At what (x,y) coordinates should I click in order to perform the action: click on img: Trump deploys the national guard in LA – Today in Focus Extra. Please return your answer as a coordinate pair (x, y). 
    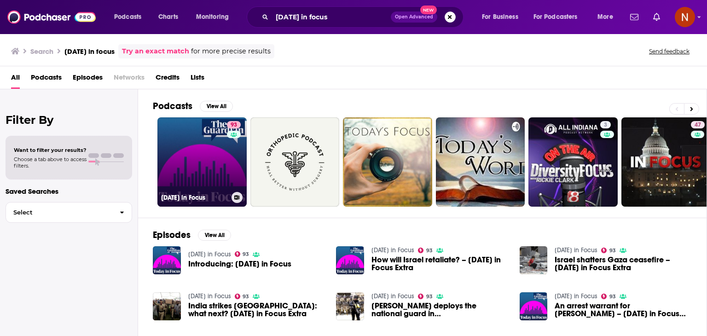
    Looking at the image, I should click on (350, 306).